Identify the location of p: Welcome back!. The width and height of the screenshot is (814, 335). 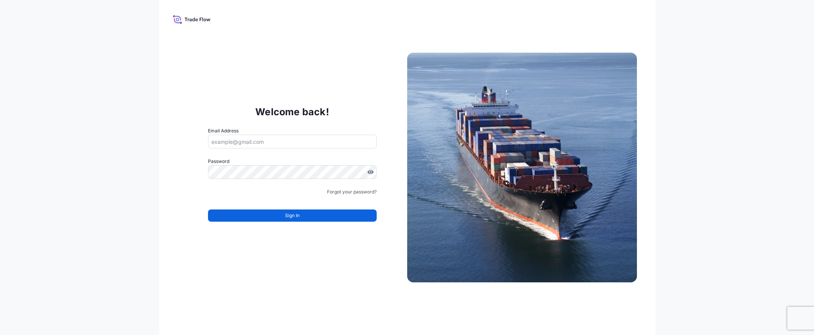
(292, 112).